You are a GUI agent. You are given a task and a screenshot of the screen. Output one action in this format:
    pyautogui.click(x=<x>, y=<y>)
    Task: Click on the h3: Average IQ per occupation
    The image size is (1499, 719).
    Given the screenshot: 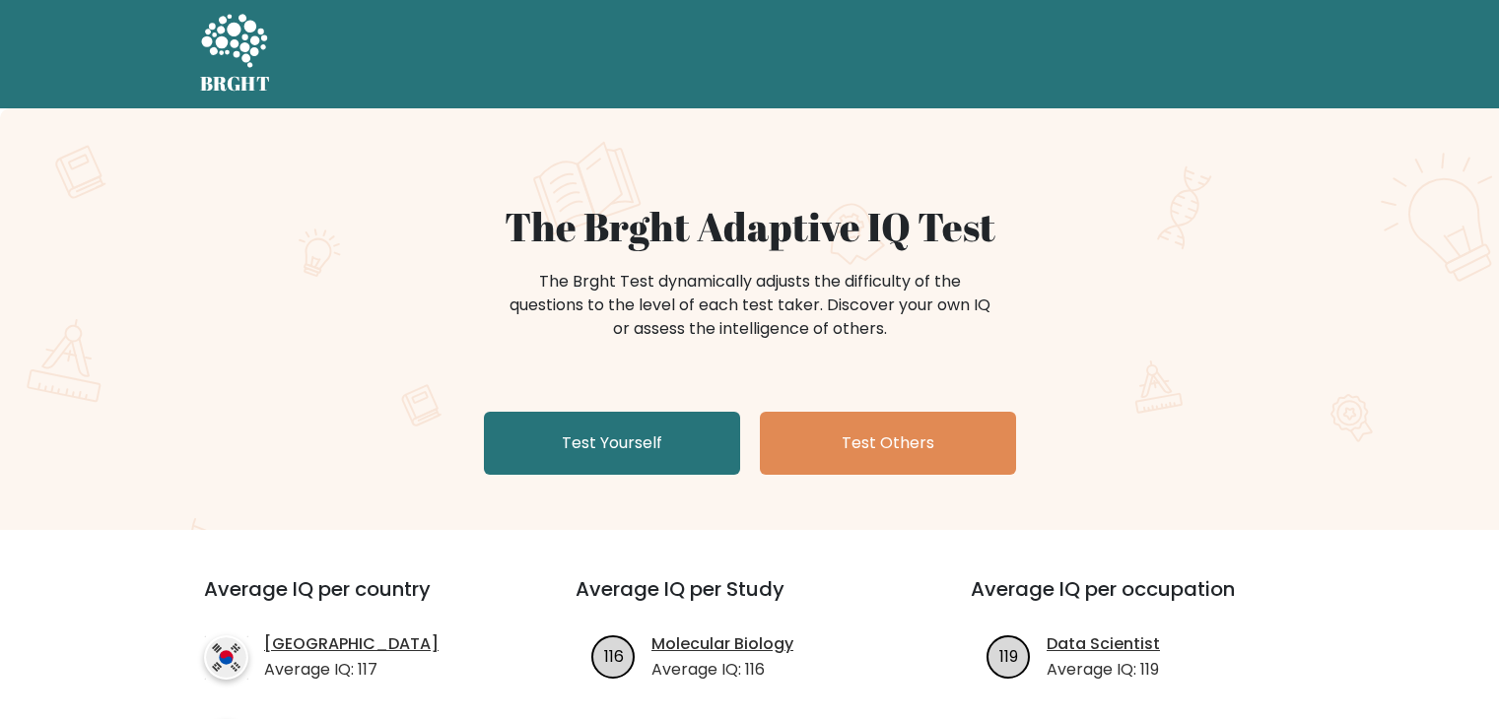 What is the action you would take?
    pyautogui.click(x=1144, y=601)
    